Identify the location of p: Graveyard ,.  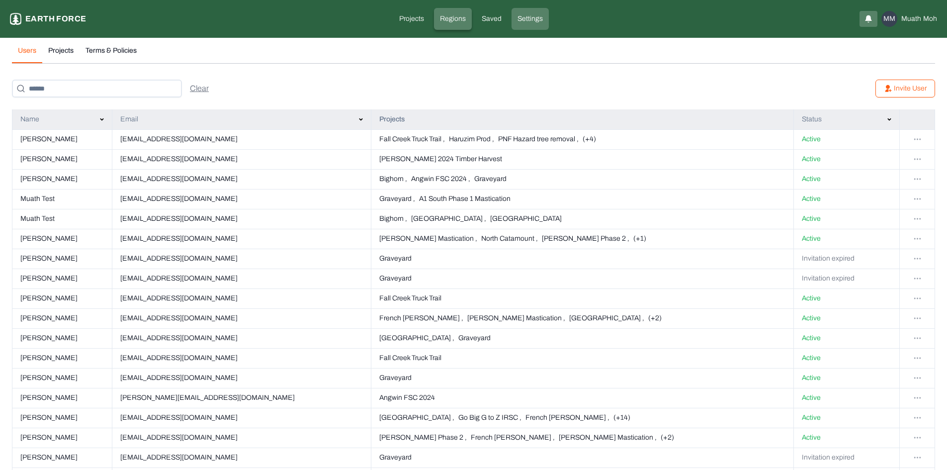
(397, 199).